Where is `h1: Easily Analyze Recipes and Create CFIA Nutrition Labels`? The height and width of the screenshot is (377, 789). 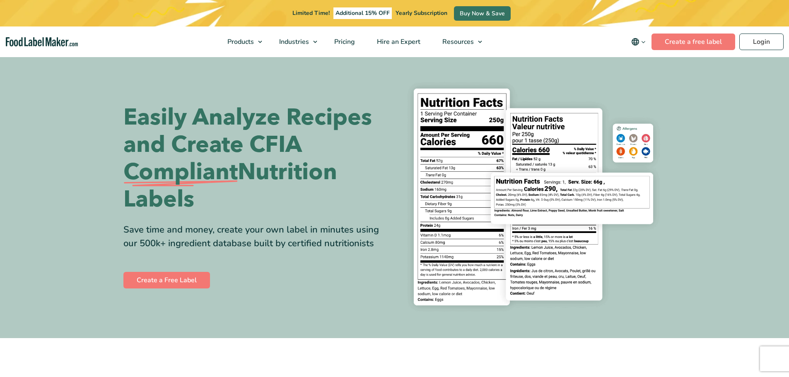 h1: Easily Analyze Recipes and Create CFIA Nutrition Labels is located at coordinates (256, 159).